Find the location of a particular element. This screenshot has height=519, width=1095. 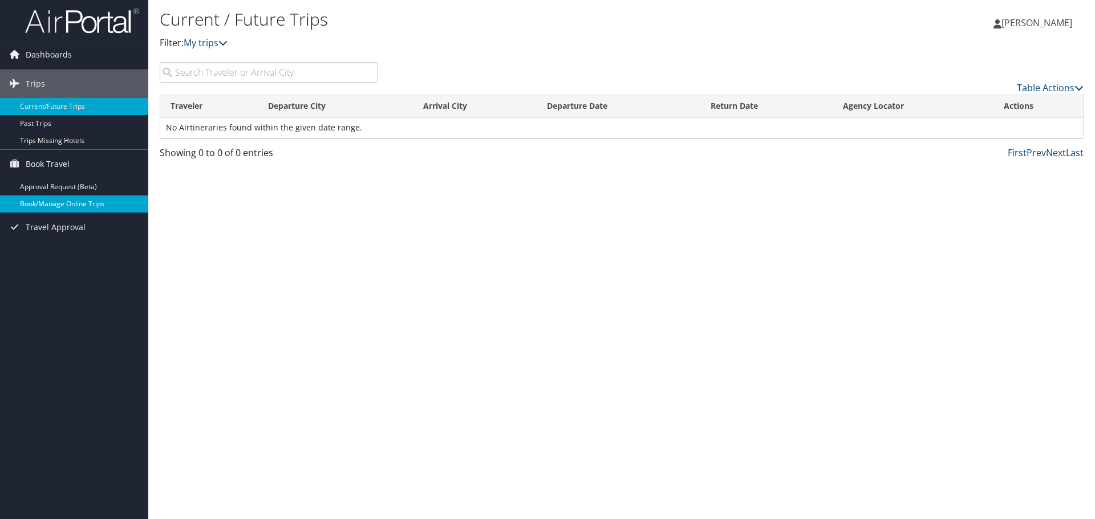

th: Departure City: activate to sort column ascending is located at coordinates (335, 106).